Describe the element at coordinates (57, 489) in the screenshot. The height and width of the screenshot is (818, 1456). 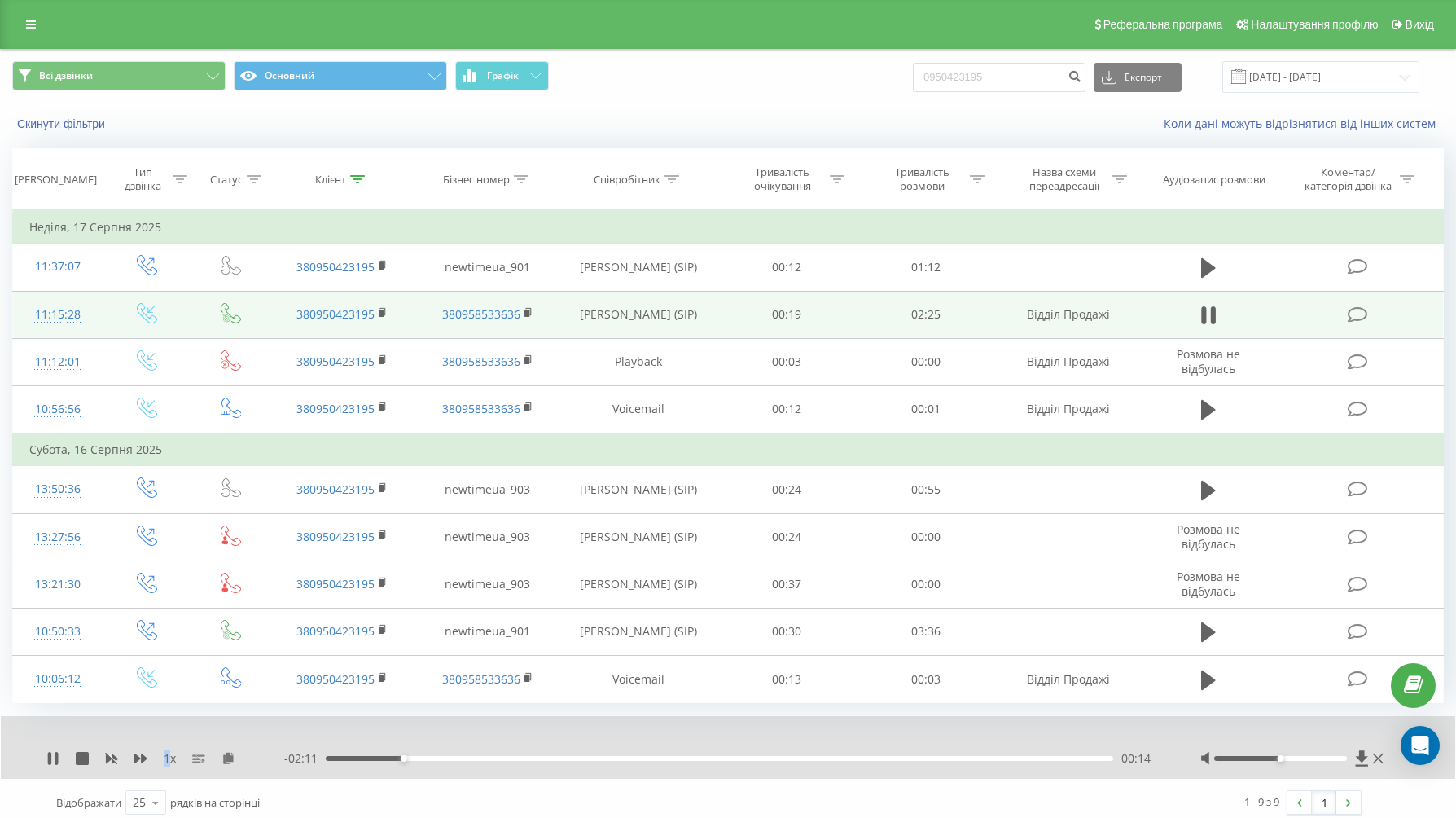
I see `div: 13:50:36` at that location.